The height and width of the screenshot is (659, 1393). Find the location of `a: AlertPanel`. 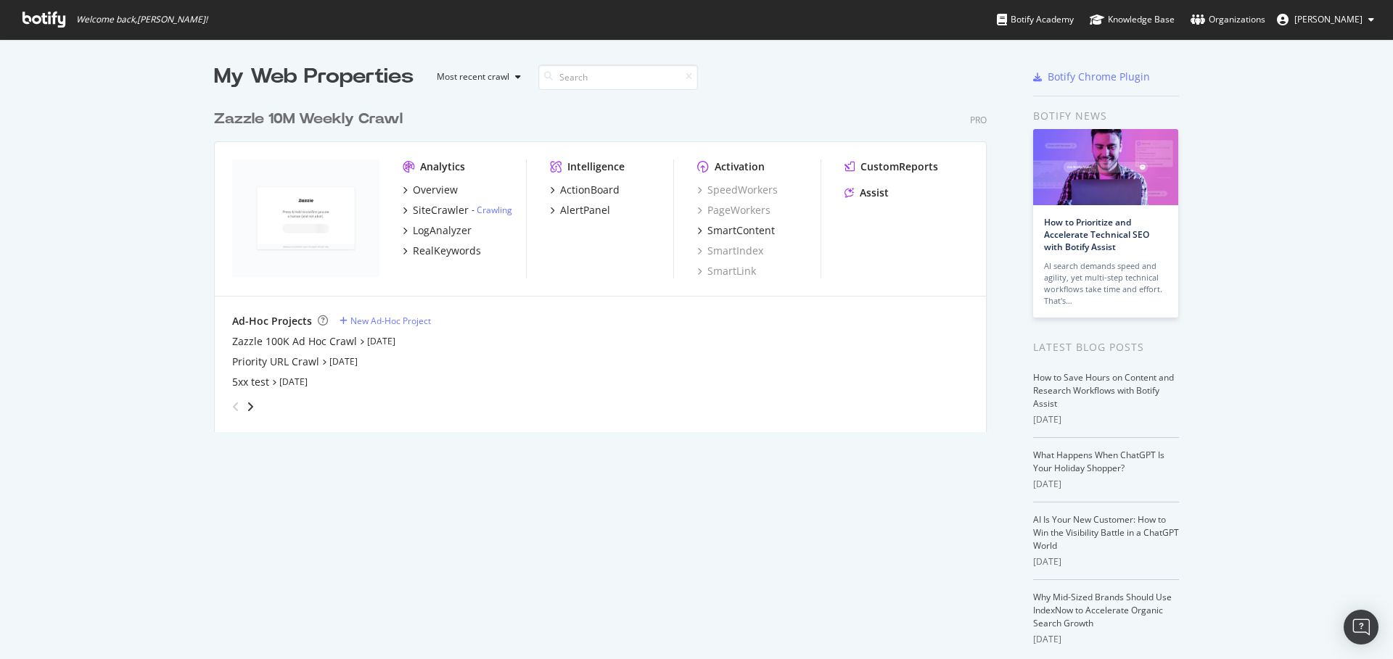

a: AlertPanel is located at coordinates (580, 210).